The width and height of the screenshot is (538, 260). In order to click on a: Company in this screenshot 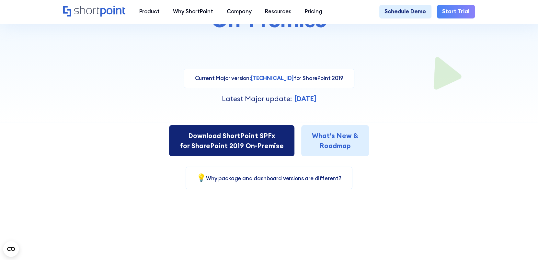, I will do `click(239, 12)`.